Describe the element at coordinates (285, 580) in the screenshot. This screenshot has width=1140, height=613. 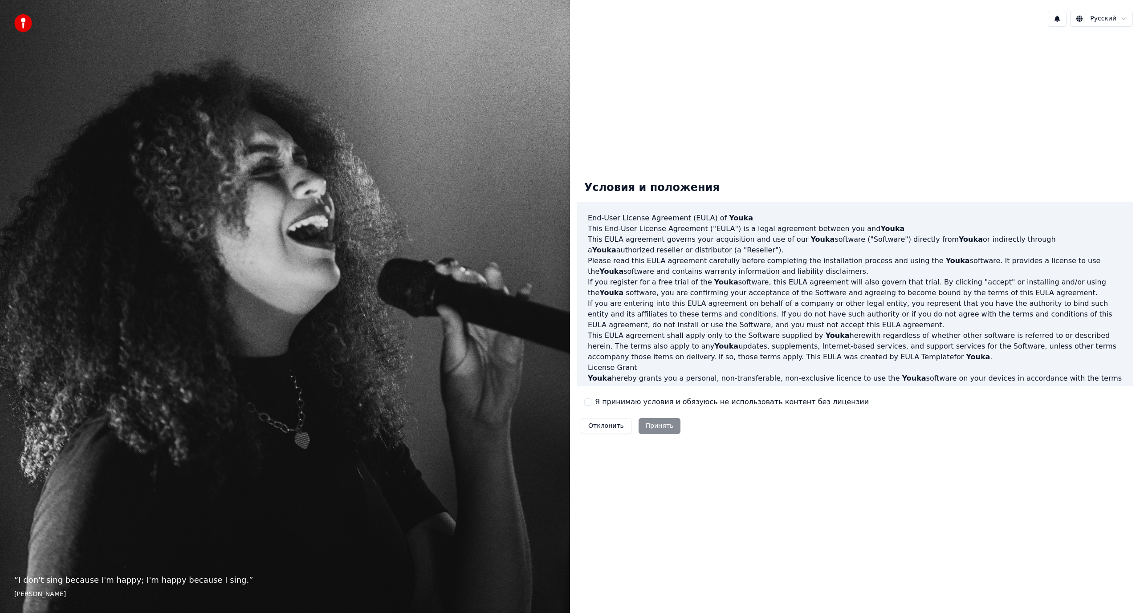
I see `p: “ I don't sing because I'm happy; I'm happy because I sing. ”` at that location.